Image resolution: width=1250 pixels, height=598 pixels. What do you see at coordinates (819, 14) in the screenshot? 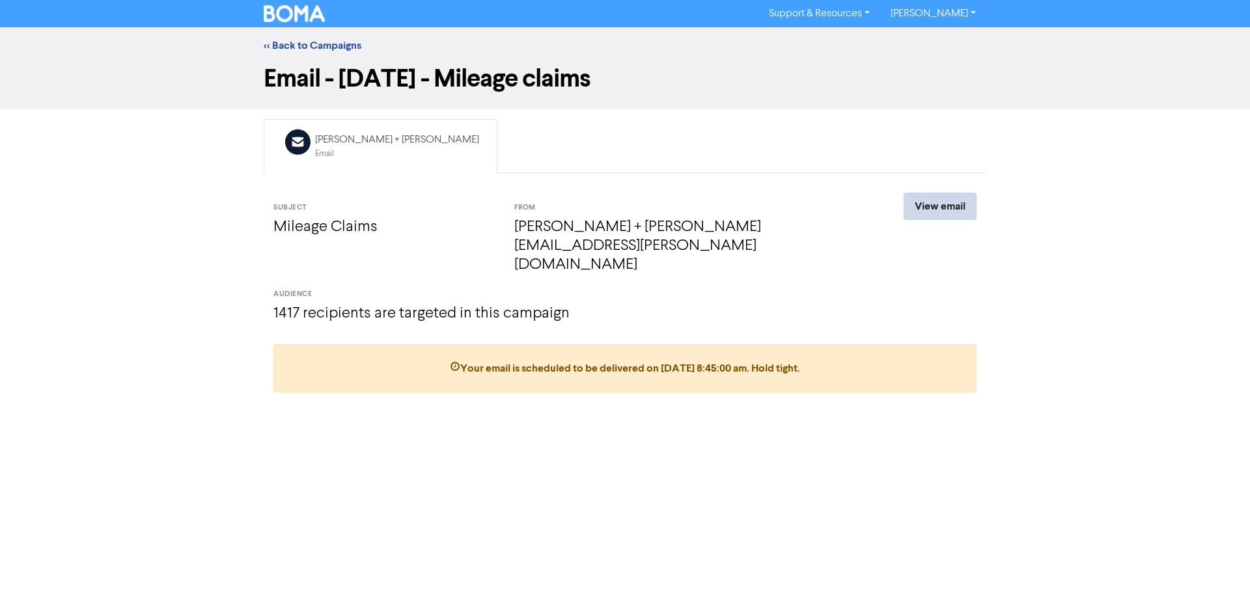
I see `a: Support & Resources` at bounding box center [819, 14].